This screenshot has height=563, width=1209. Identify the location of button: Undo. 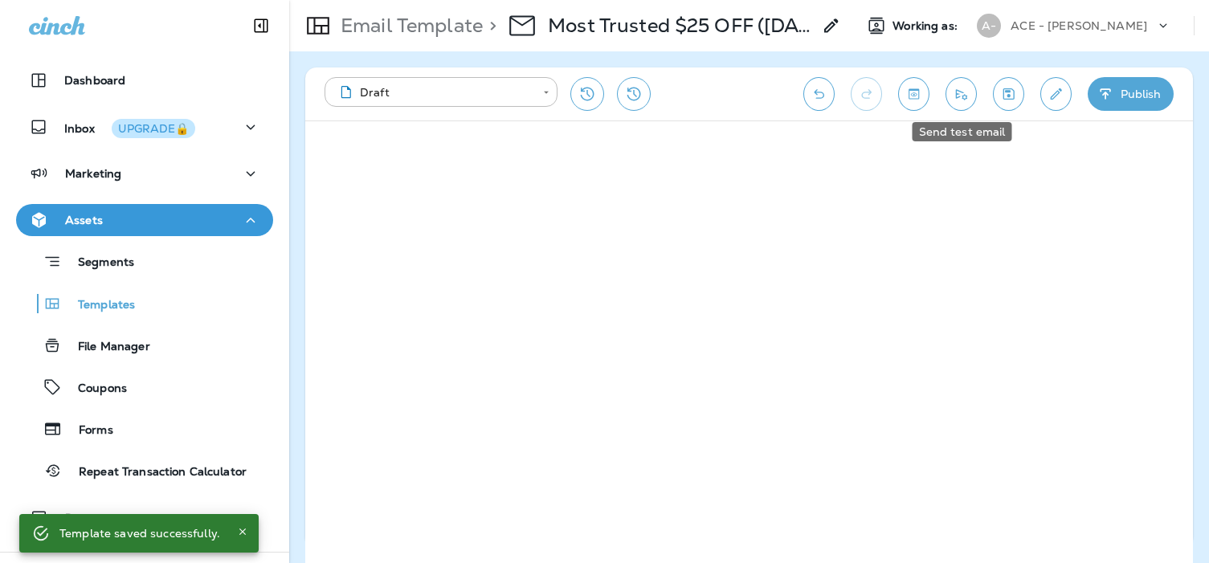
(819, 94).